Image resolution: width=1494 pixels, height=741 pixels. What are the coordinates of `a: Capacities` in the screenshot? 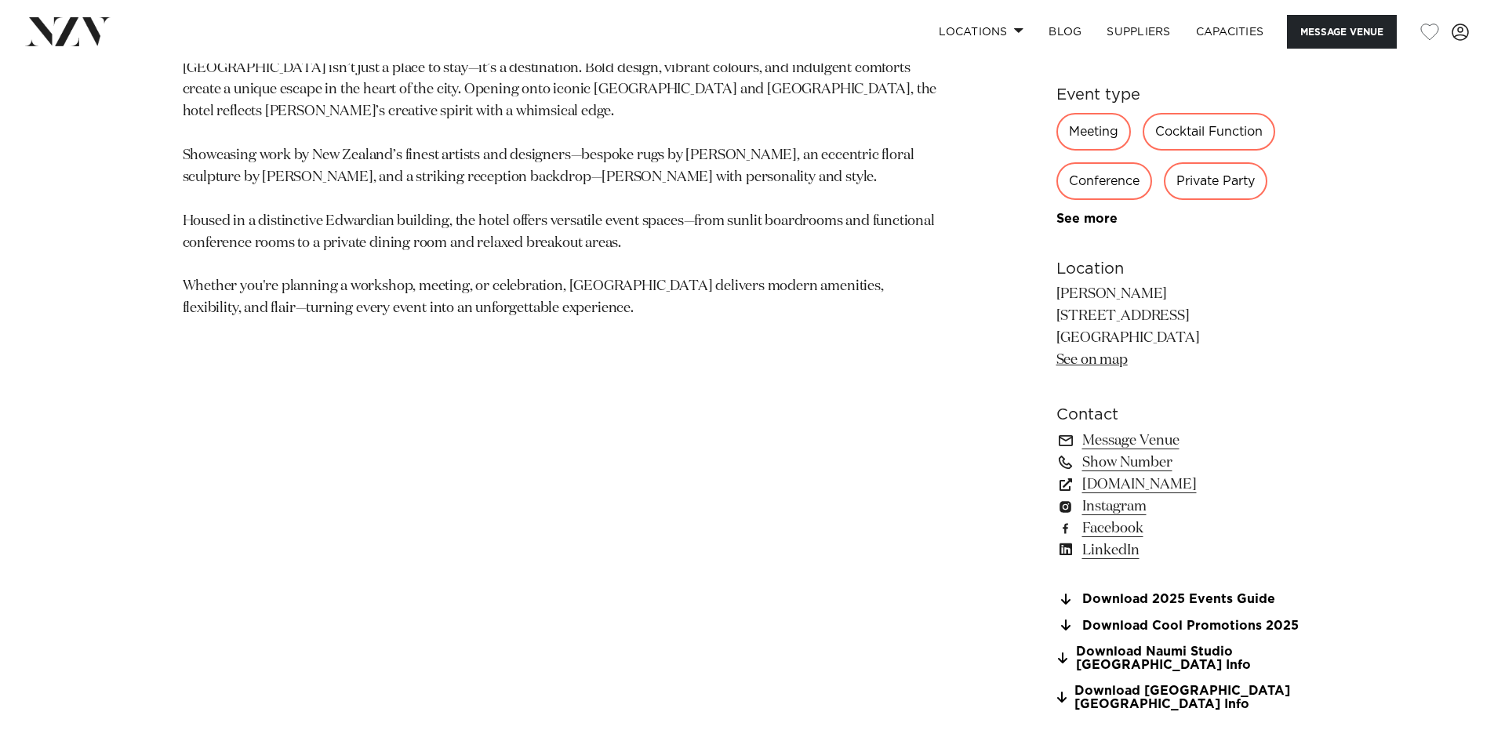 It's located at (1230, 31).